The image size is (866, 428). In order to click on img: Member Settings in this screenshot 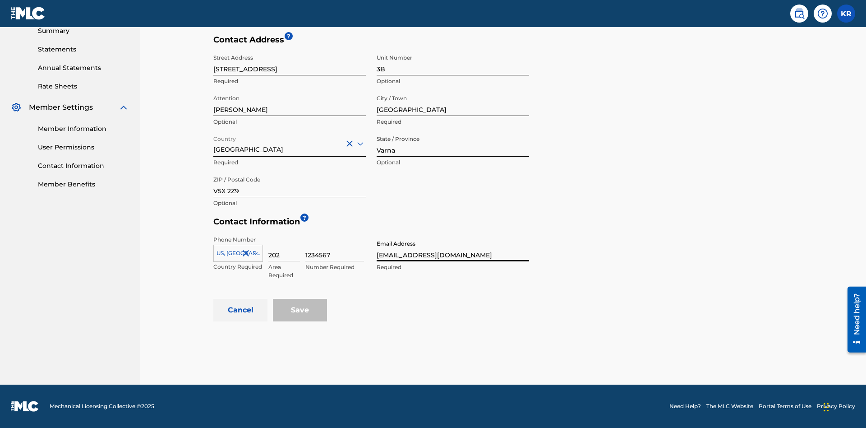, I will do `click(16, 107)`.